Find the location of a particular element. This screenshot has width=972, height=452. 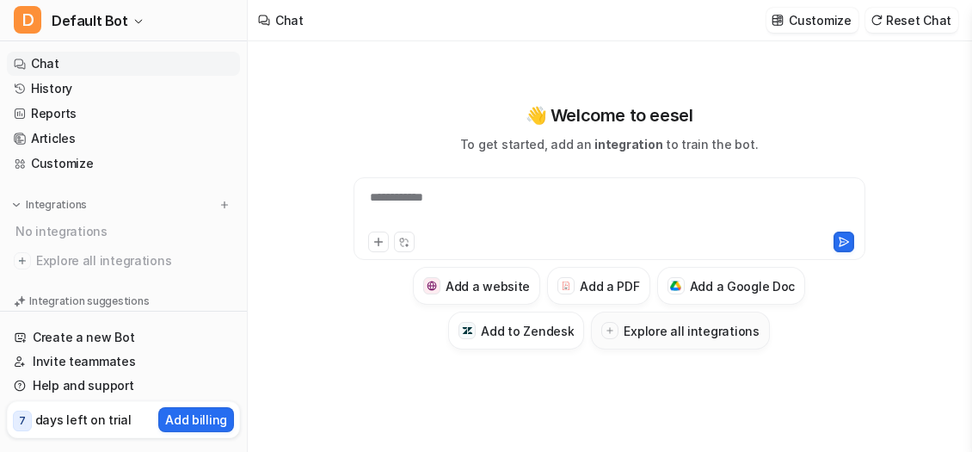

img: reset is located at coordinates (877, 20).